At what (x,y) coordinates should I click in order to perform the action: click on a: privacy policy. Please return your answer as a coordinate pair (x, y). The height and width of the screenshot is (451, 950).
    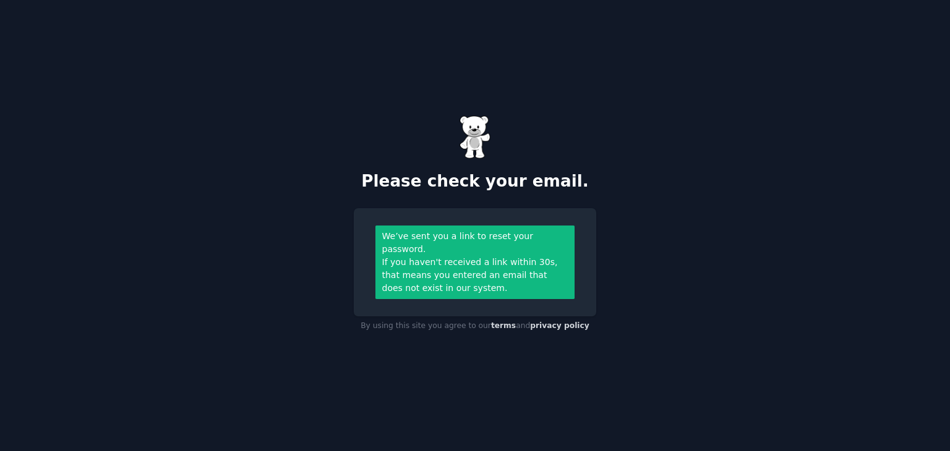
    Looking at the image, I should click on (559, 326).